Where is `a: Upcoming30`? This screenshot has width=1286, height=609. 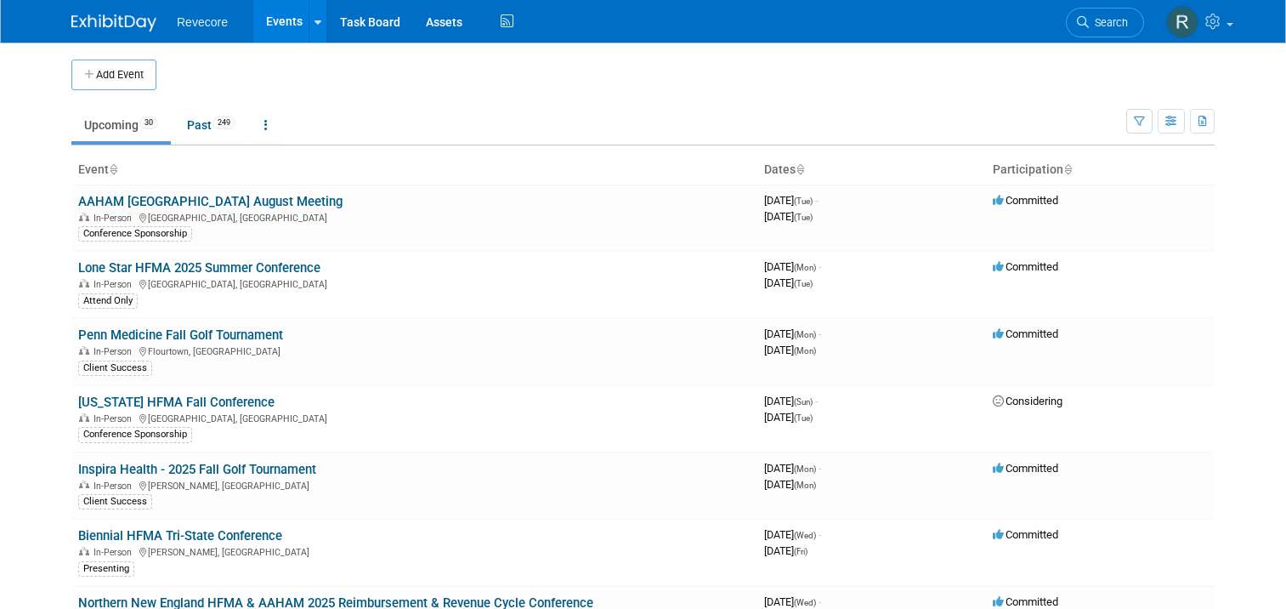
a: Upcoming30 is located at coordinates (121, 125).